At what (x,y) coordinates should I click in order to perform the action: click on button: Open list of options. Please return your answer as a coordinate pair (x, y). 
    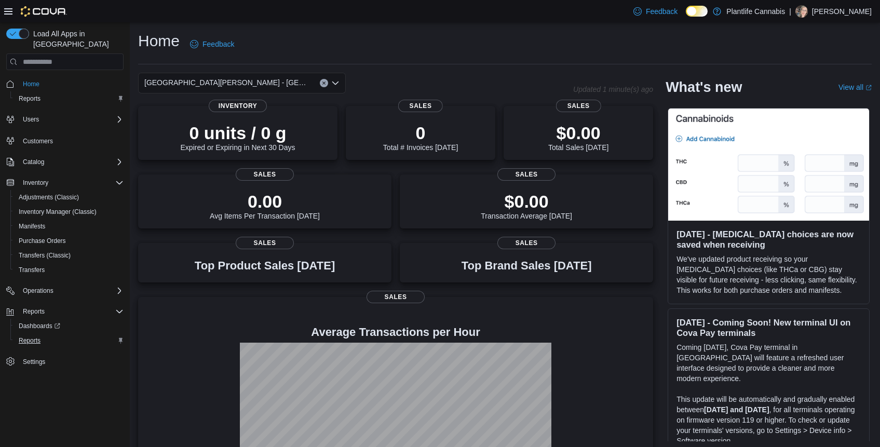
    Looking at the image, I should click on (335, 83).